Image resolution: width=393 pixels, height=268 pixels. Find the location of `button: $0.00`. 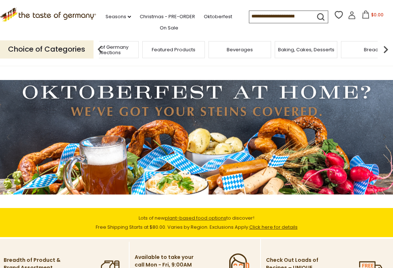

button: $0.00 is located at coordinates (372, 16).